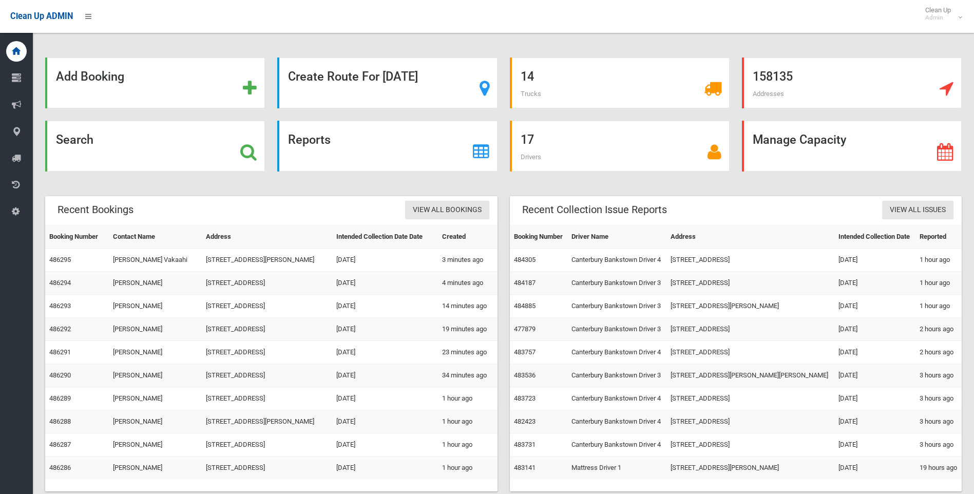  I want to click on span: Clean Up, so click(940, 14).